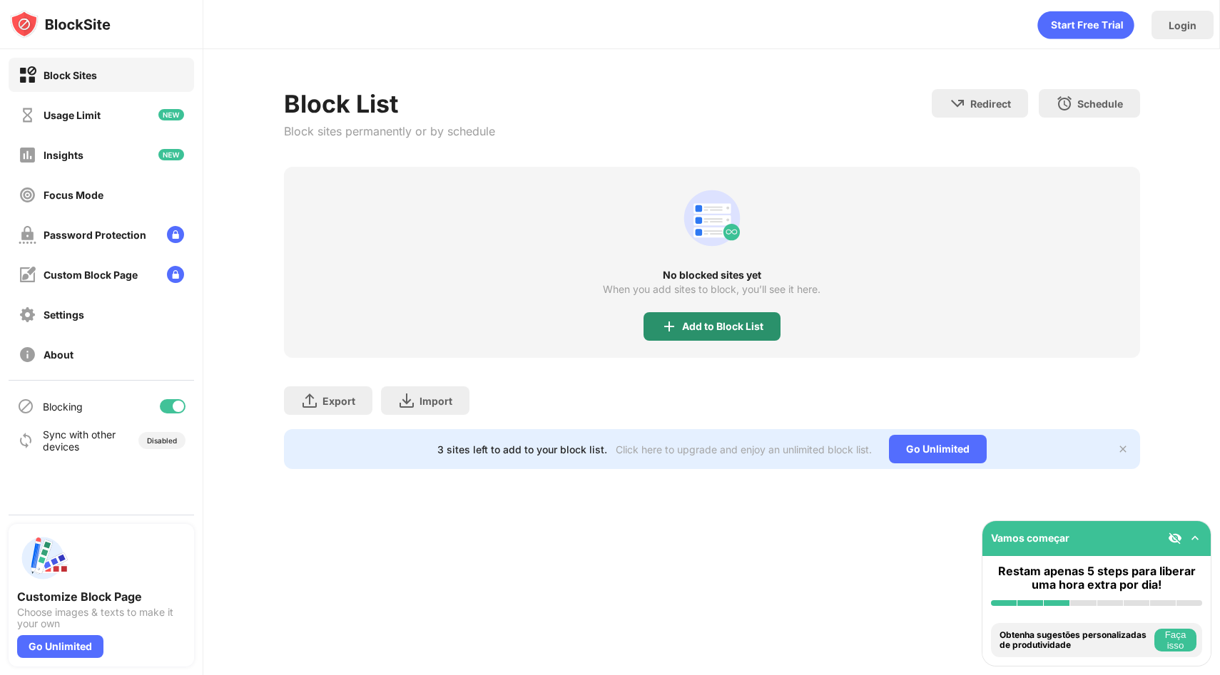 Image resolution: width=1220 pixels, height=675 pixels. What do you see at coordinates (60, 24) in the screenshot?
I see `img: logo-blocksite.svg` at bounding box center [60, 24].